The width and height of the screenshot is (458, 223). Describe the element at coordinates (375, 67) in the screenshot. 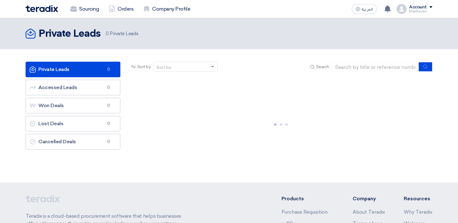

I see `input: Search by title or reference number` at that location.